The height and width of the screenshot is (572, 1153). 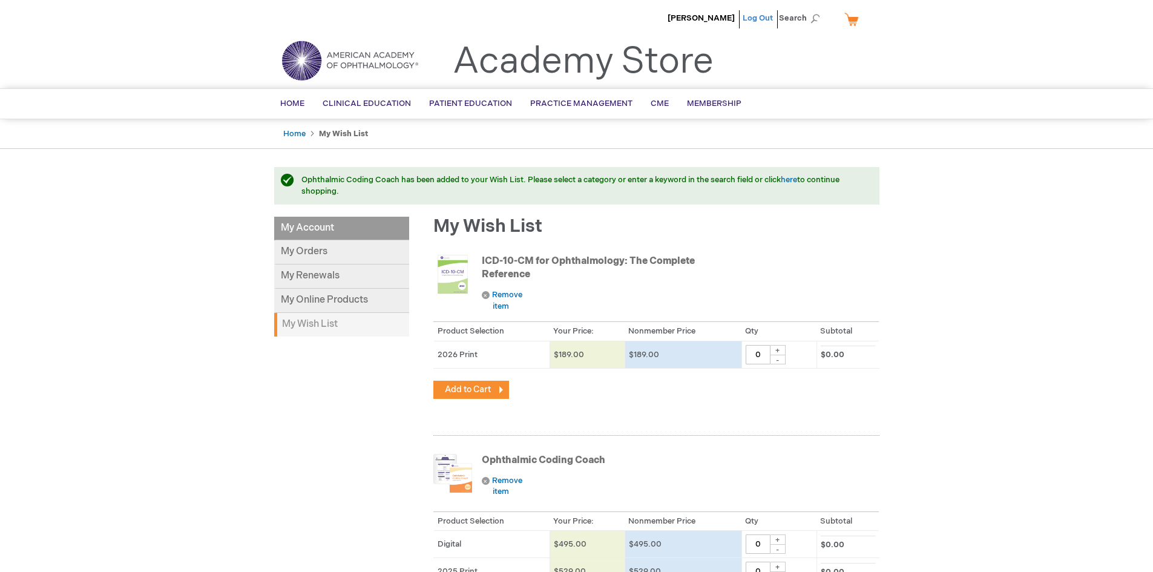 I want to click on span: Search, so click(x=802, y=18).